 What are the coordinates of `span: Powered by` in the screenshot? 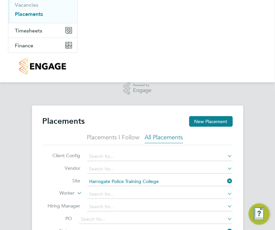 It's located at (142, 85).